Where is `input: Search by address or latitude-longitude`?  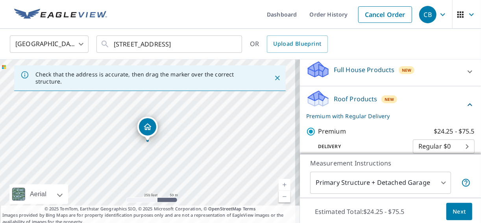
input: Search by address or latitude-longitude is located at coordinates (170, 44).